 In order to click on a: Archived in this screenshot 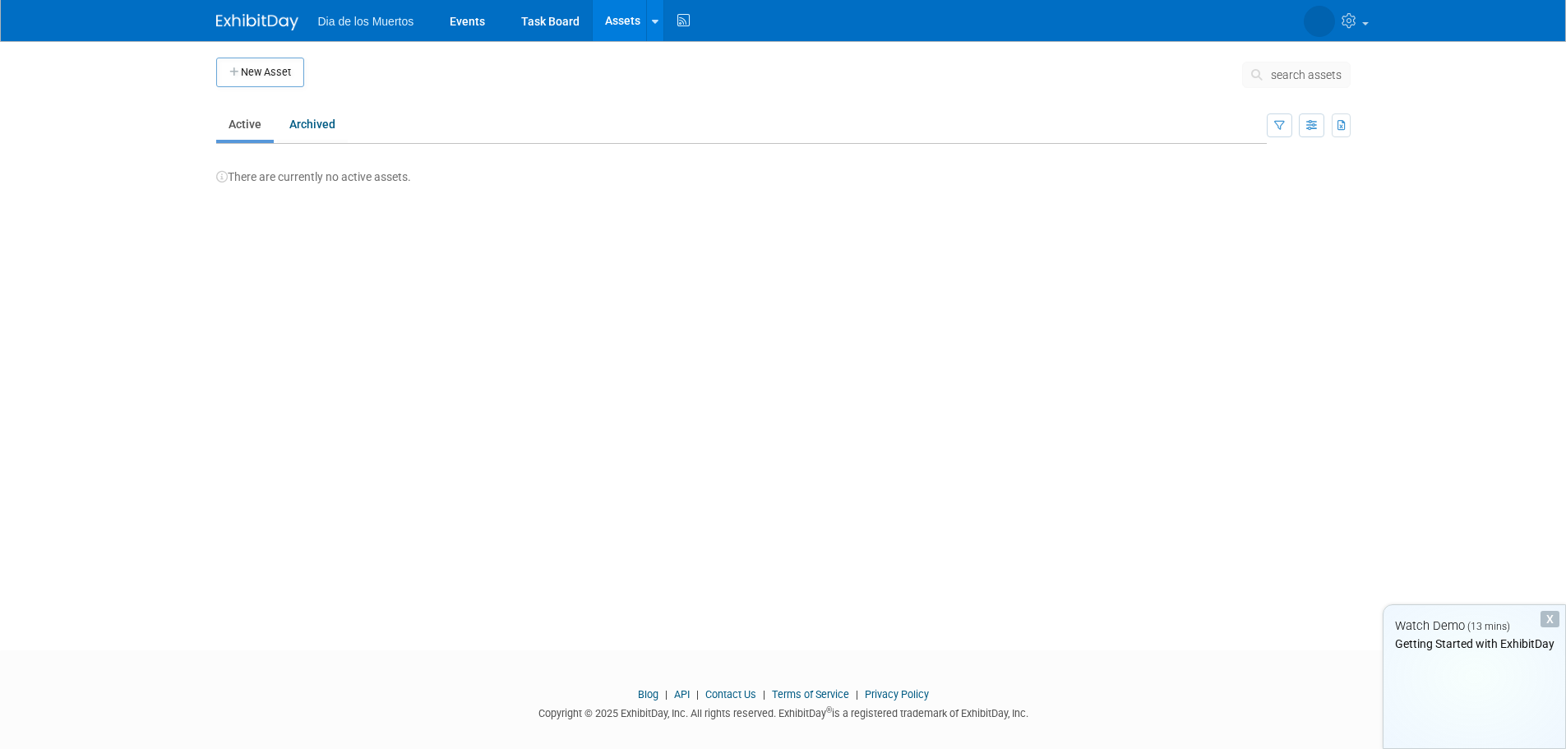, I will do `click(312, 124)`.